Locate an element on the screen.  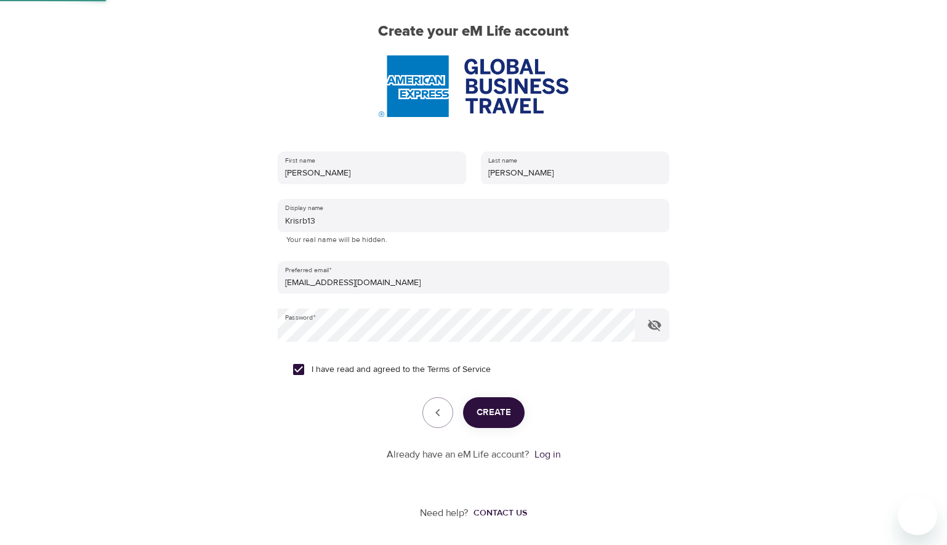
span: I have read and agreed to the is located at coordinates (401, 369).